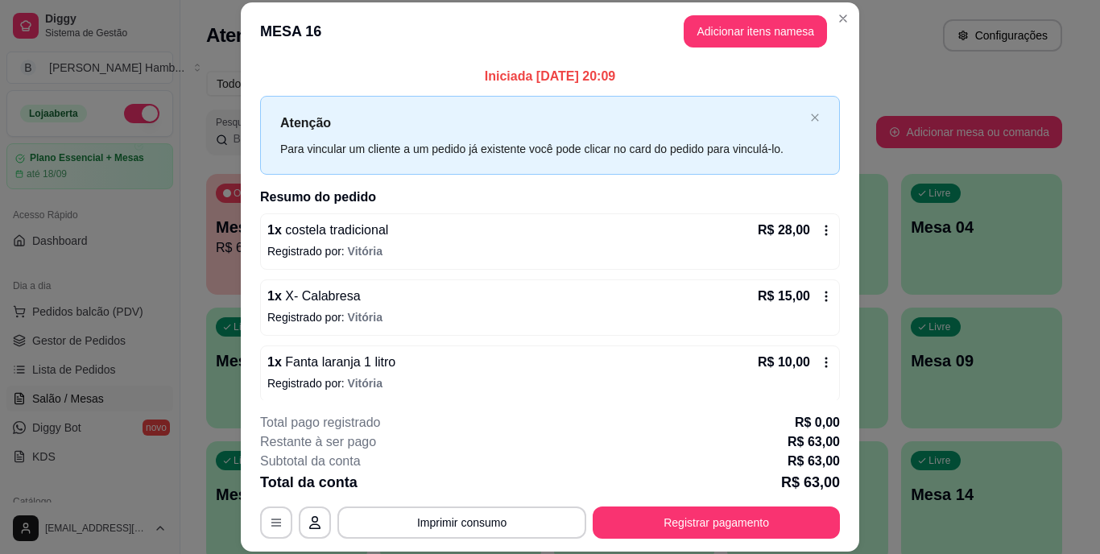  Describe the element at coordinates (755, 31) in the screenshot. I see `button: Adicionar itens namesa` at that location.